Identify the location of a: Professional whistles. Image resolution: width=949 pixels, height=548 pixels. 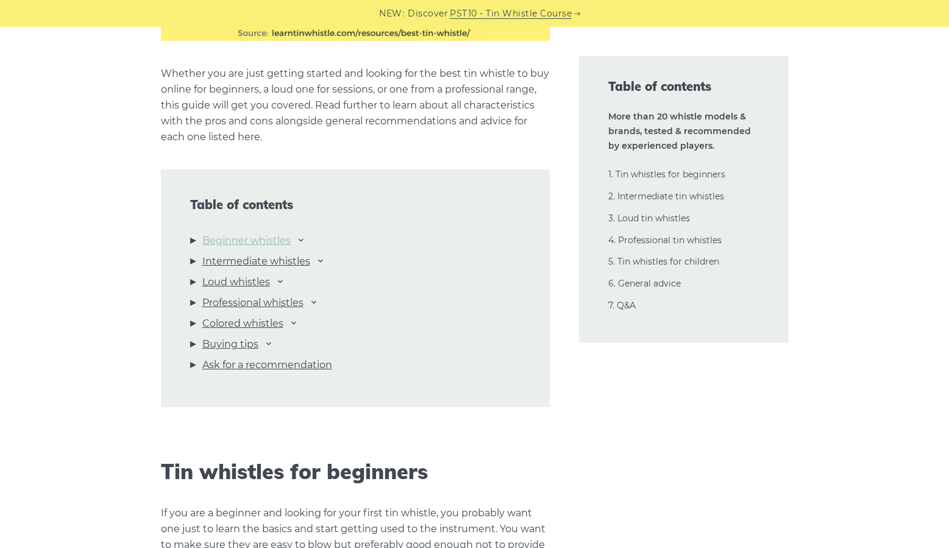
(253, 303).